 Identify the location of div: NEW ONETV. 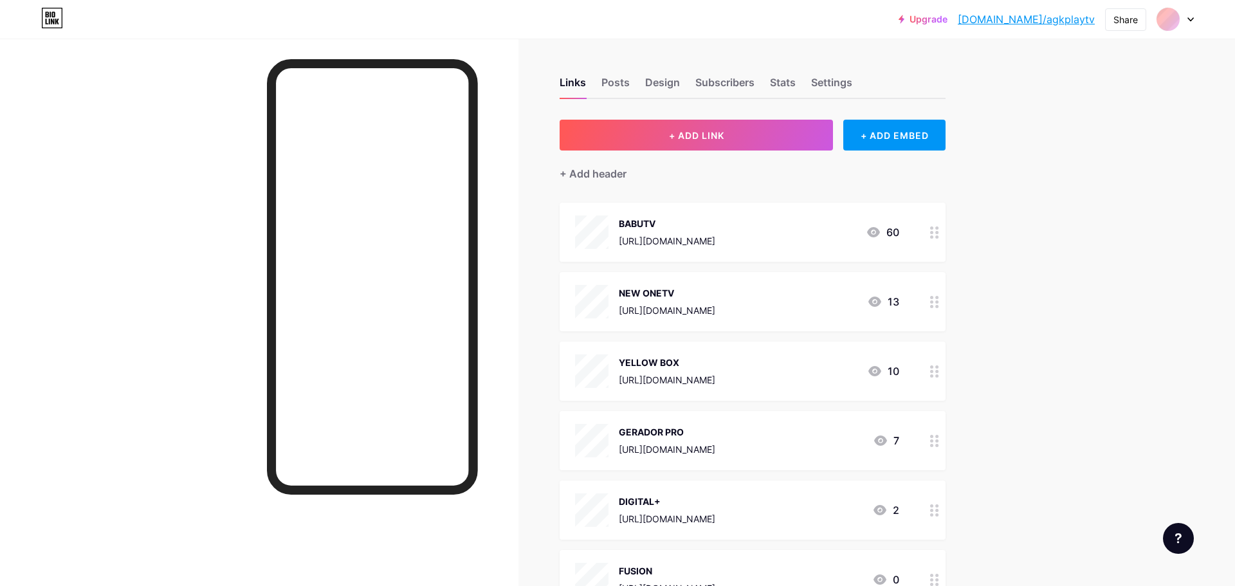
(667, 293).